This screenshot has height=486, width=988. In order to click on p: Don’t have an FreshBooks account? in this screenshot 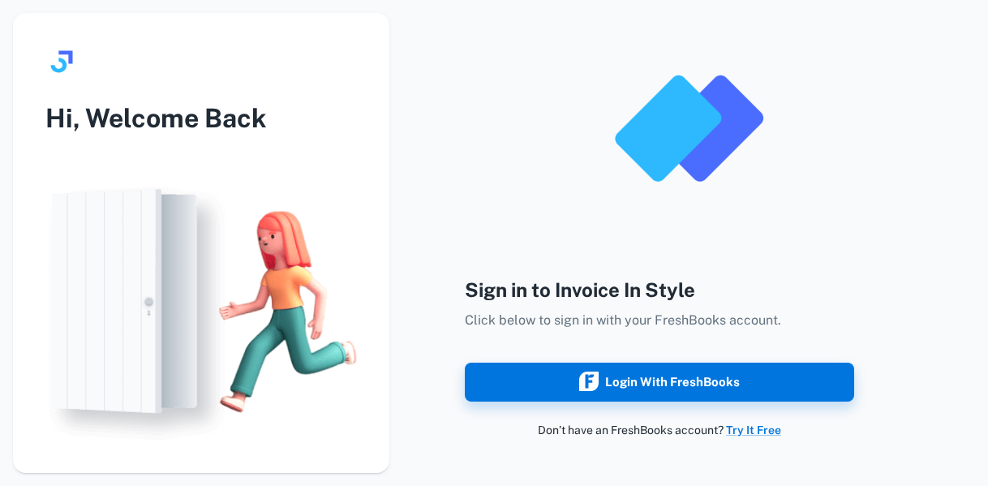, I will do `click(659, 430)`.